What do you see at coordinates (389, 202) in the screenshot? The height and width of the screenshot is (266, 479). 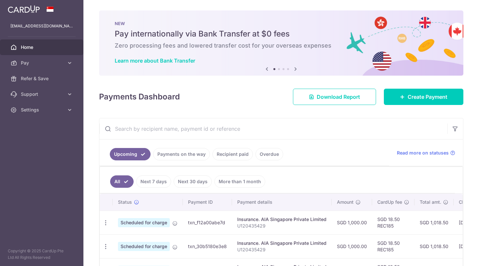 I see `span: CardUp fee` at bounding box center [389, 202].